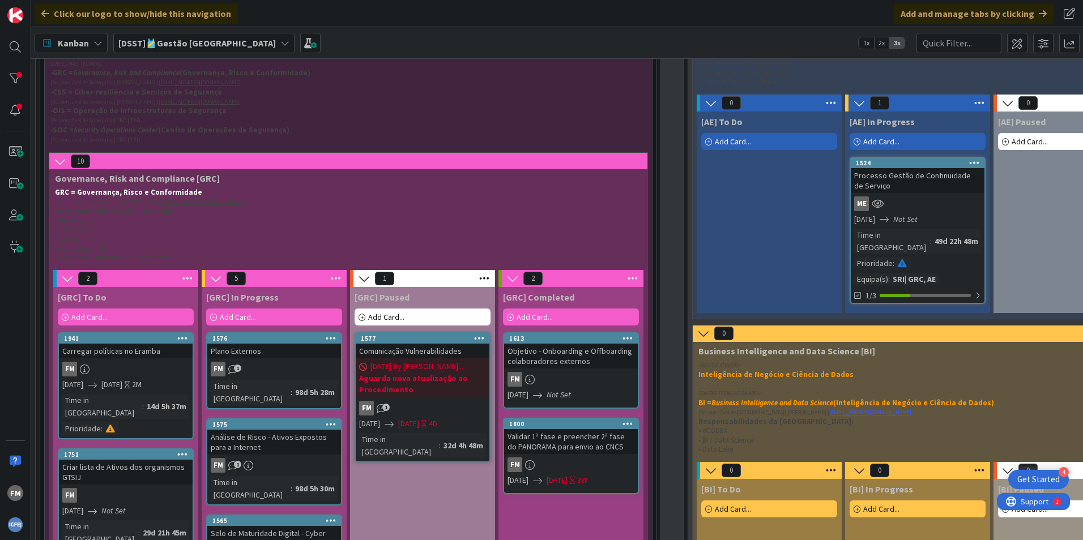 The width and height of the screenshot is (1083, 540). I want to click on div: Plano Externos, so click(274, 351).